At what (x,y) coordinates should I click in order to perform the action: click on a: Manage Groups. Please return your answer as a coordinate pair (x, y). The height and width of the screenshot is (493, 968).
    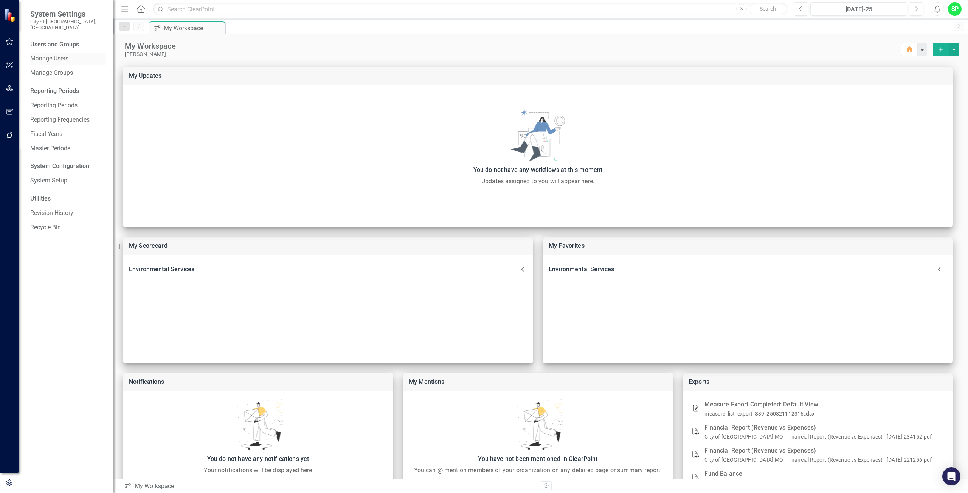
    Looking at the image, I should click on (68, 73).